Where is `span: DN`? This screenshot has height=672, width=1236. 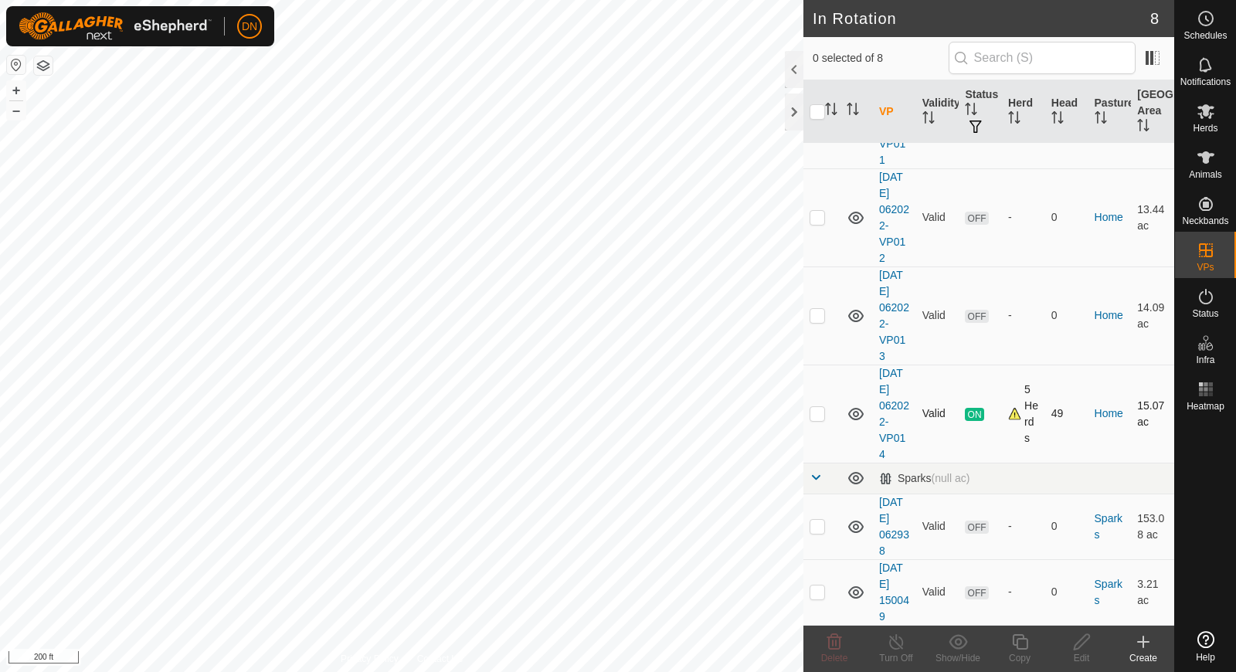 span: DN is located at coordinates (249, 26).